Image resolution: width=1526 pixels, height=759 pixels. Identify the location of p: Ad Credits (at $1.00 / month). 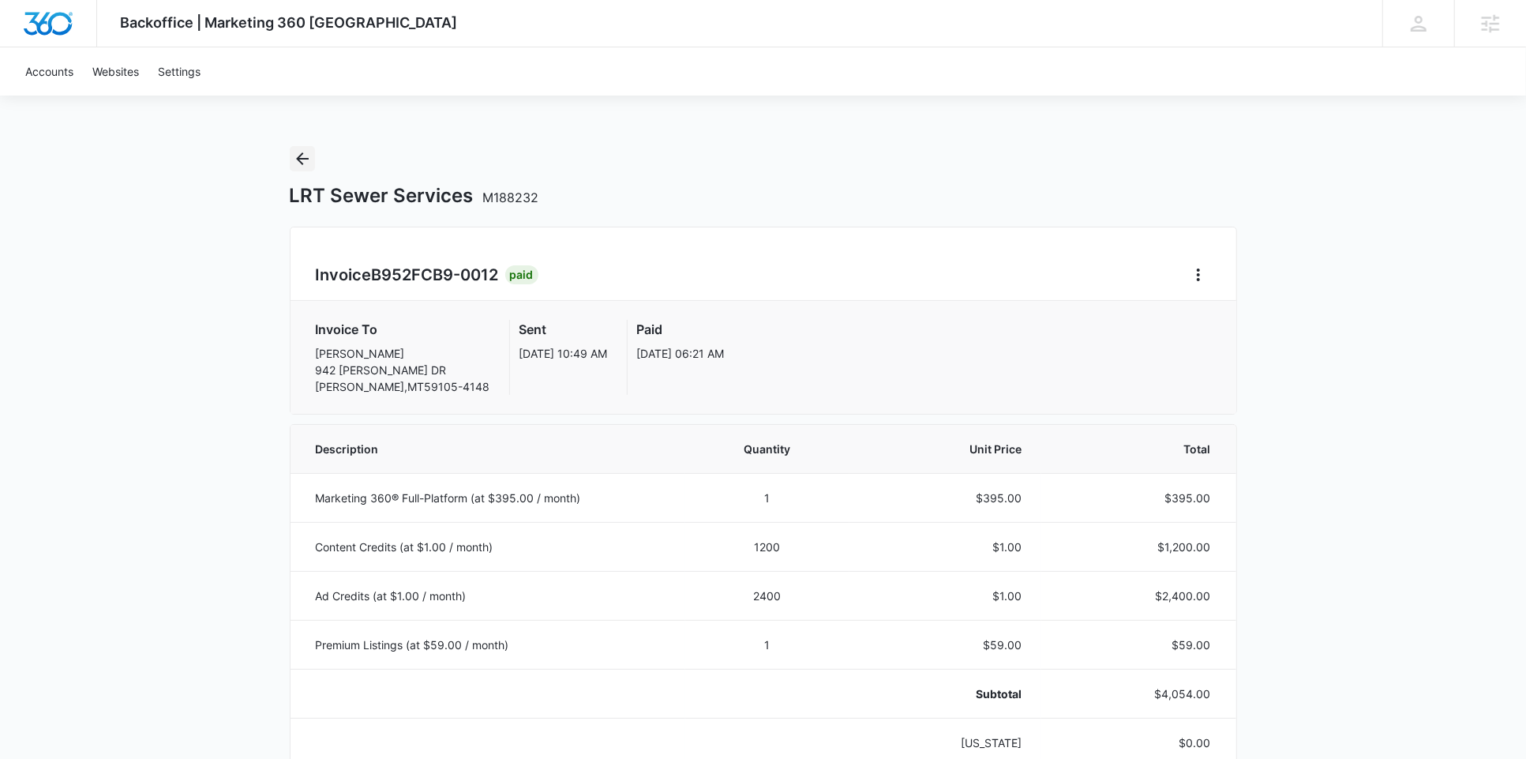
(491, 595).